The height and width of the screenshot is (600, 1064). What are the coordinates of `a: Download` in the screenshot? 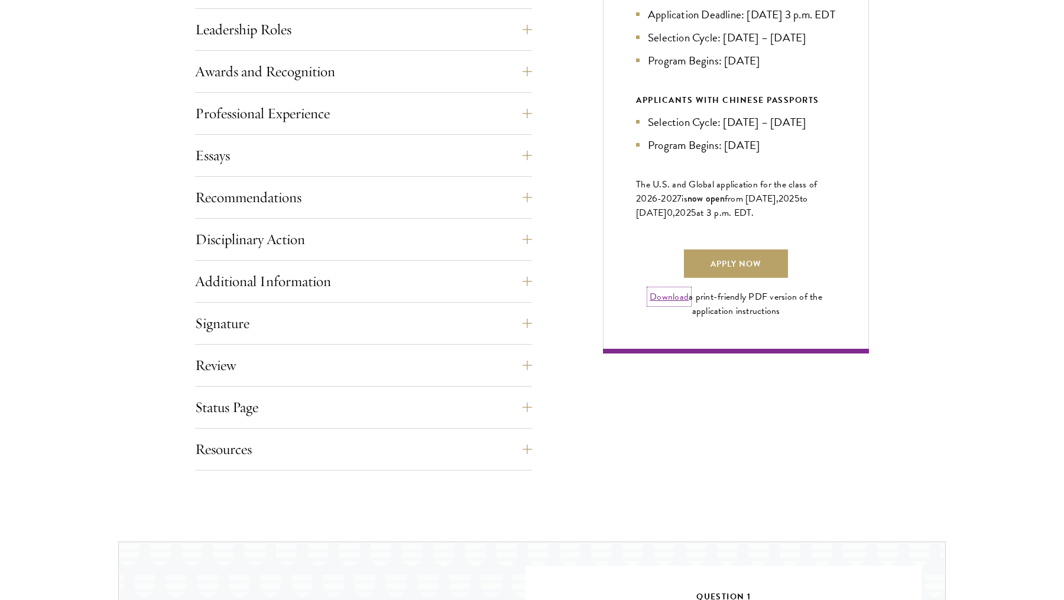 It's located at (669, 297).